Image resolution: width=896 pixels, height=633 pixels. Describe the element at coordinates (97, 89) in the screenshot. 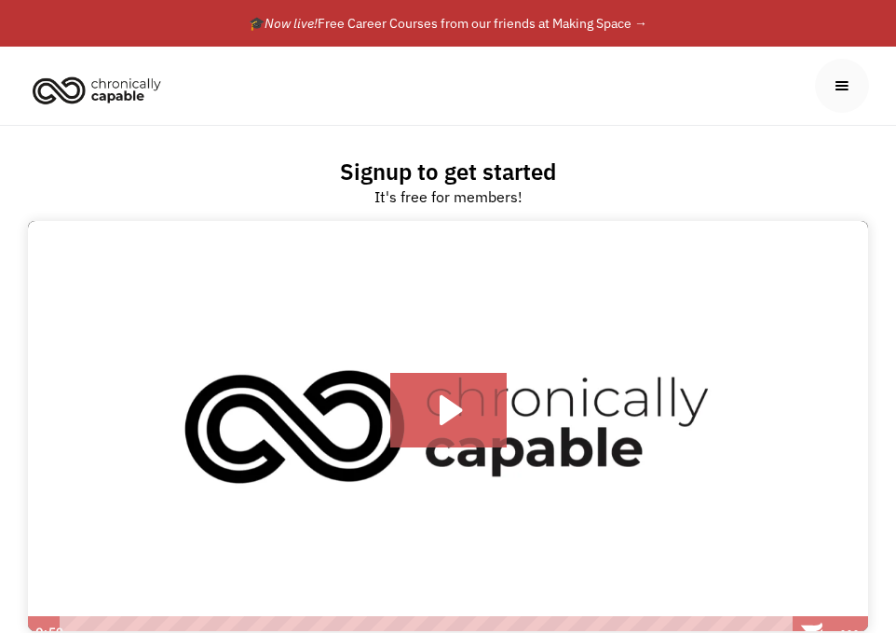

I see `img: Chronically Capable logo` at that location.